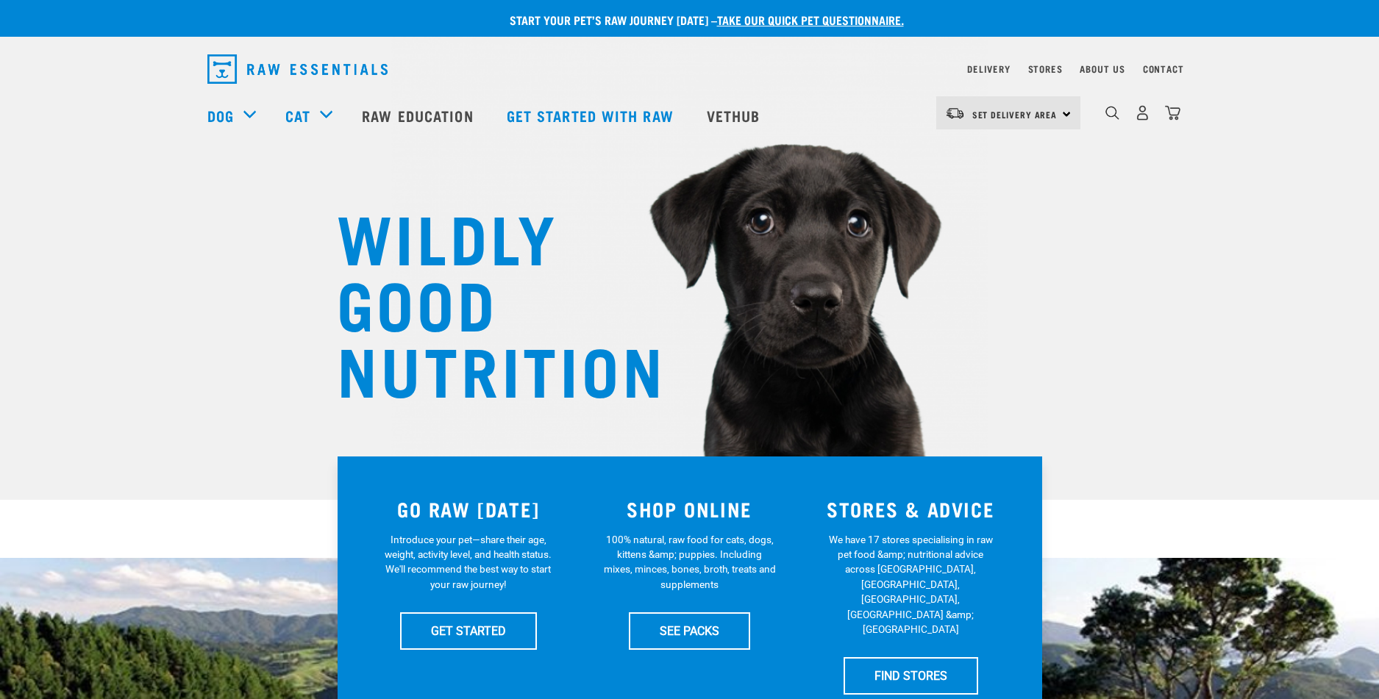 Image resolution: width=1379 pixels, height=699 pixels. I want to click on img: home-icon-1@2x.png, so click(1112, 113).